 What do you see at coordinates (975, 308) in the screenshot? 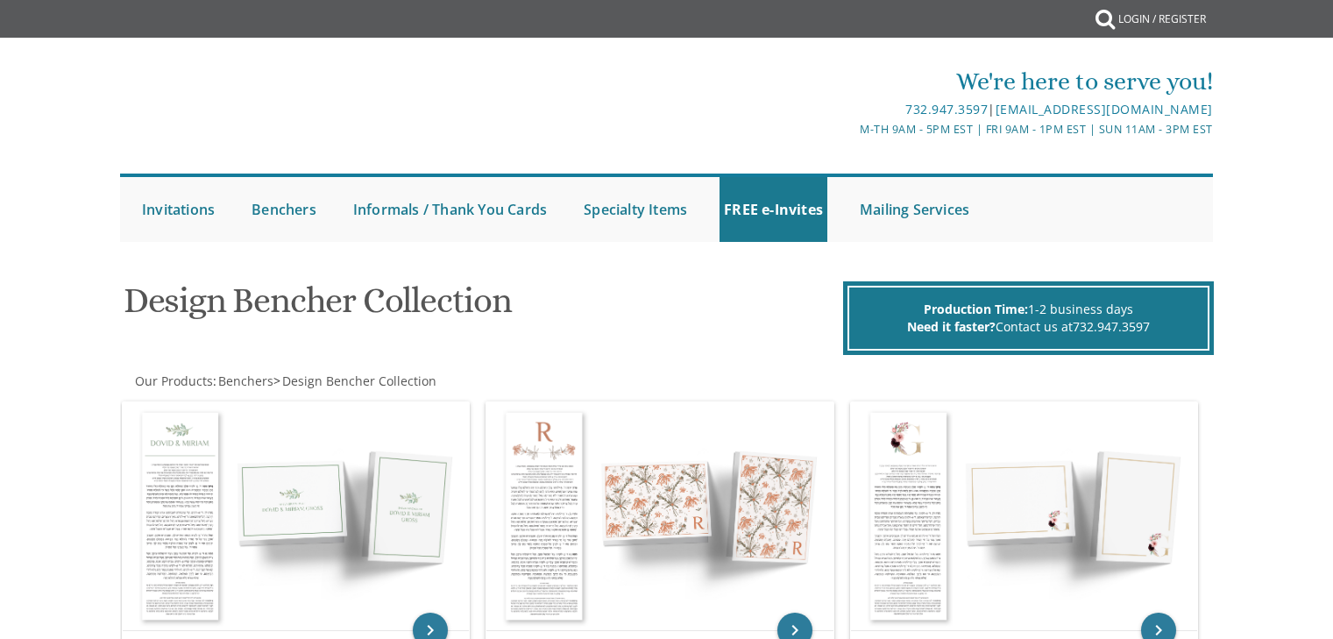
I see `span: Production Time:` at bounding box center [975, 308].